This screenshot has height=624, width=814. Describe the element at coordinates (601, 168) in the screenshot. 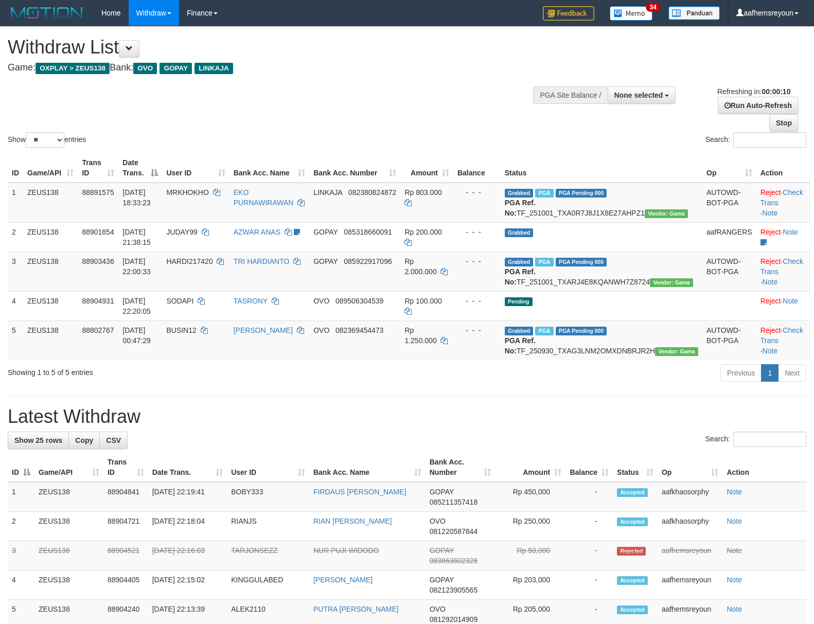

I see `th: Status` at that location.